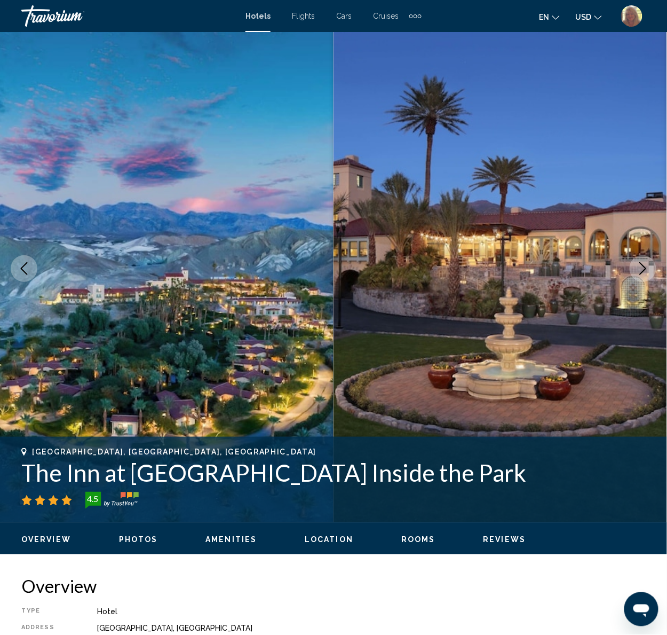  Describe the element at coordinates (545, 17) in the screenshot. I see `span: en` at that location.